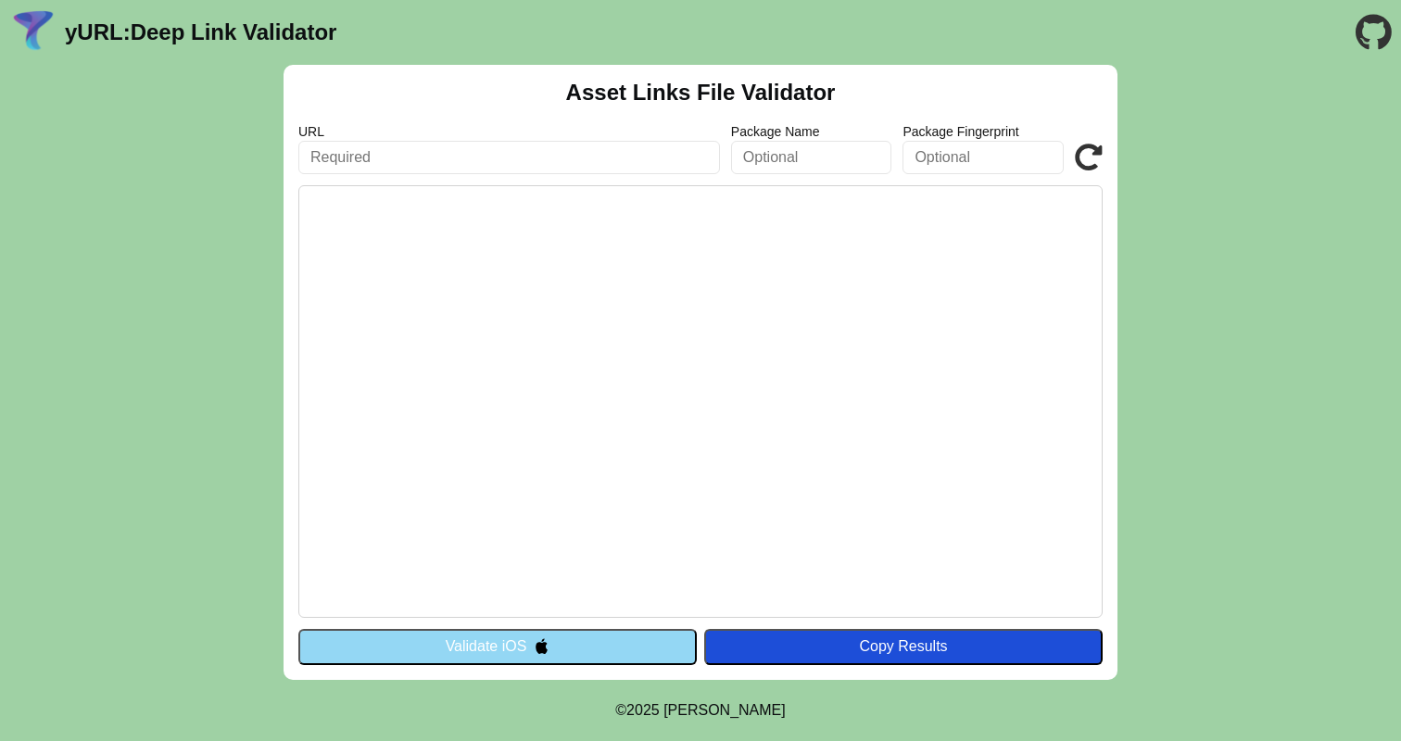 This screenshot has width=1401, height=741. Describe the element at coordinates (904, 647) in the screenshot. I see `button: Copy Results` at that location.